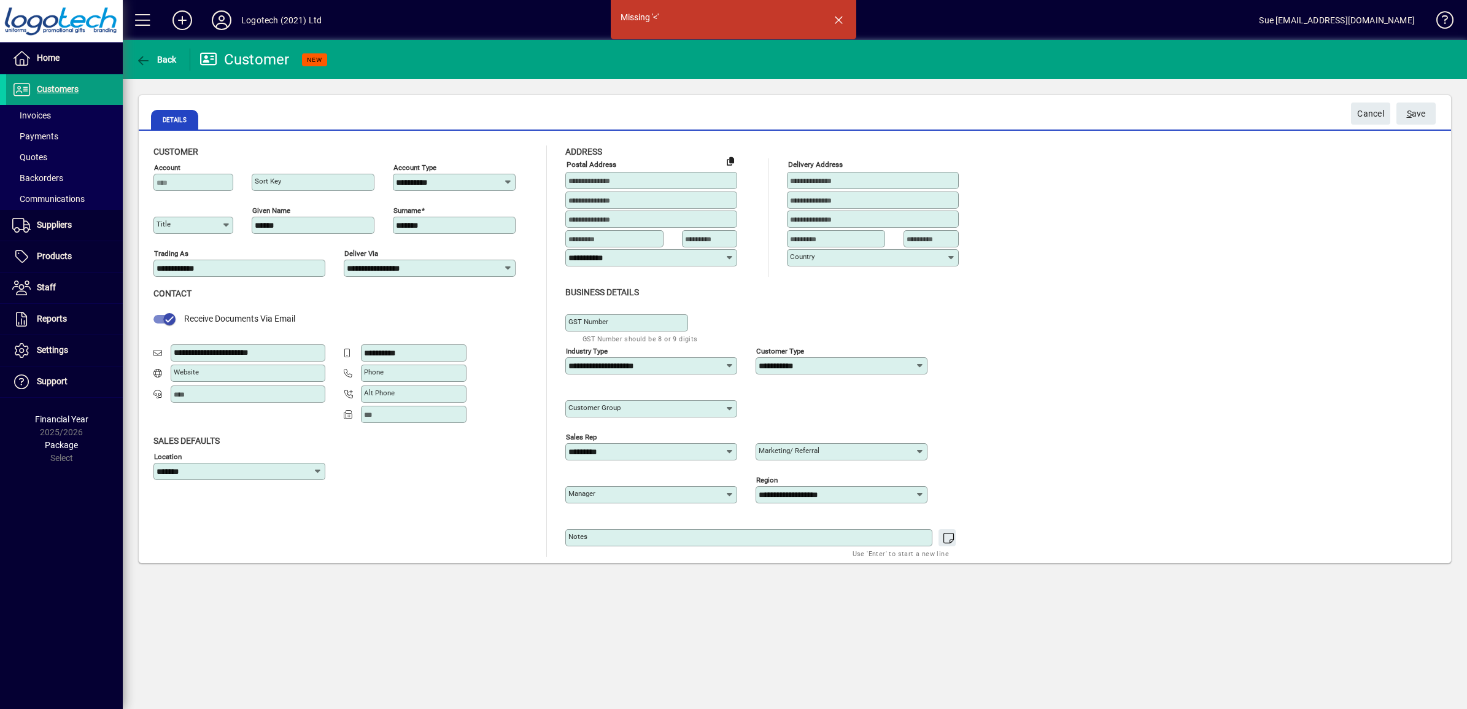  What do you see at coordinates (46, 287) in the screenshot?
I see `span: Staff` at bounding box center [46, 287].